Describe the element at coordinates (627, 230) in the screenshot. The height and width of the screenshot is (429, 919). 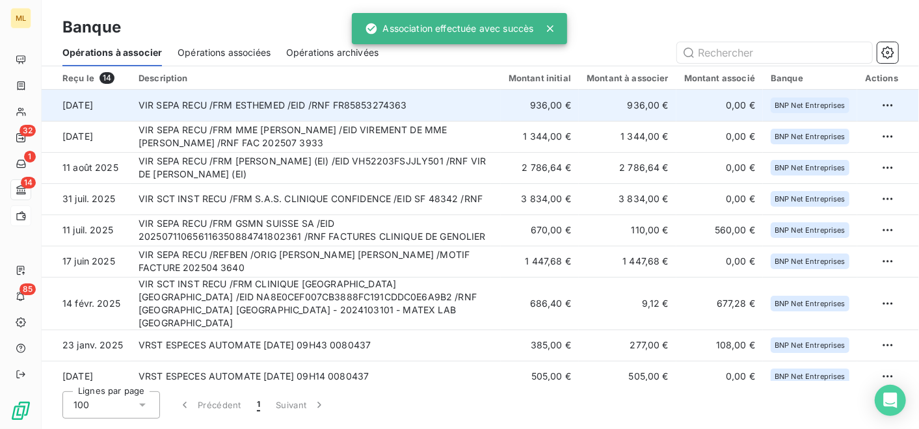
I see `td: 110,00 €` at that location.